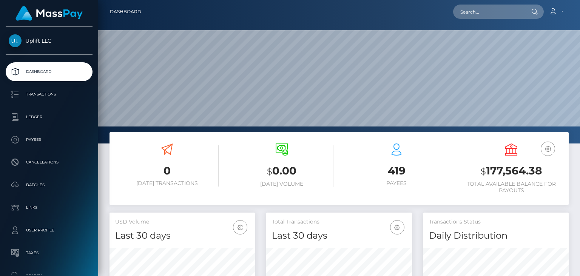 This screenshot has width=580, height=276. What do you see at coordinates (496, 236) in the screenshot?
I see `h4: Daily Distribution` at bounding box center [496, 236].